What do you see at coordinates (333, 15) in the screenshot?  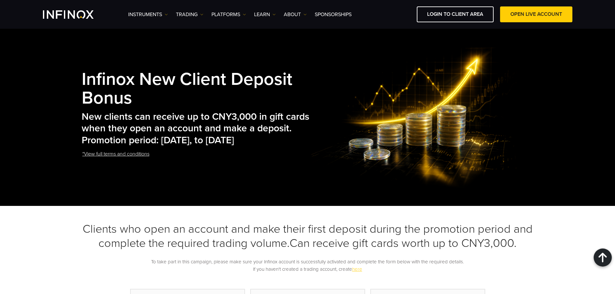 I see `a: SPONSORSHIPS` at bounding box center [333, 15].